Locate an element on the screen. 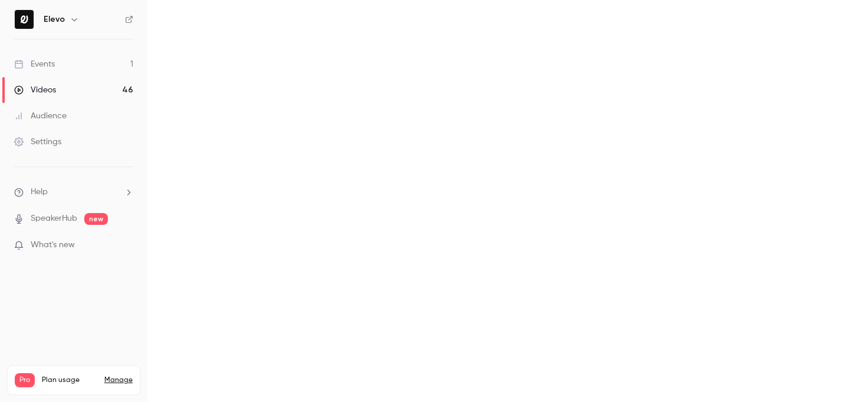 The height and width of the screenshot is (402, 849). span: new is located at coordinates (96, 219).